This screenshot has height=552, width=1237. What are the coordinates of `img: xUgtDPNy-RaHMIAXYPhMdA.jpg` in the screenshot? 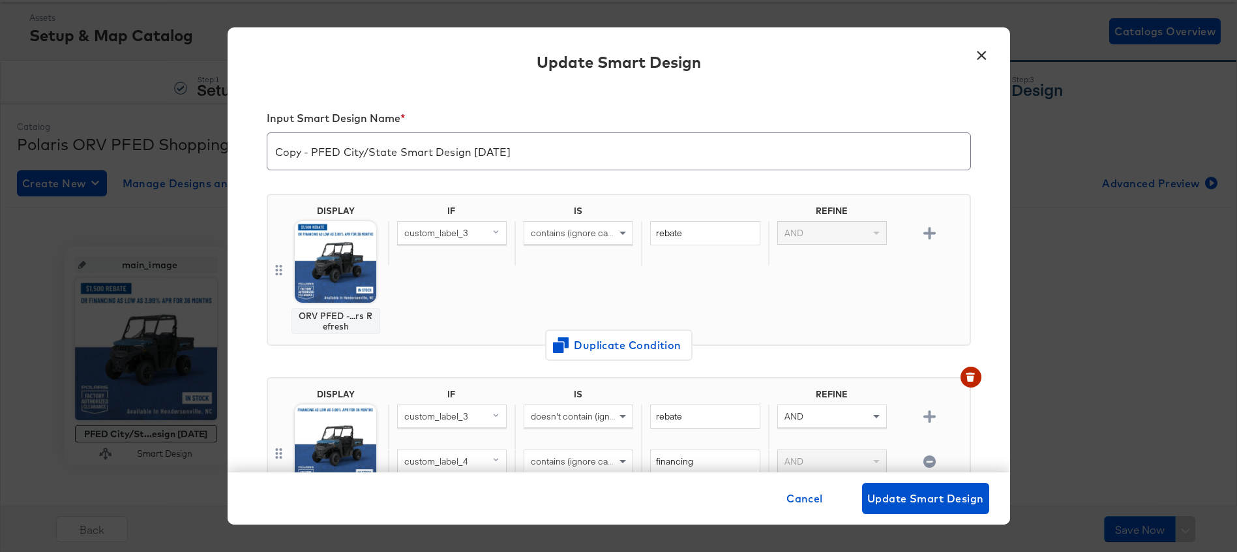 It's located at (335, 445).